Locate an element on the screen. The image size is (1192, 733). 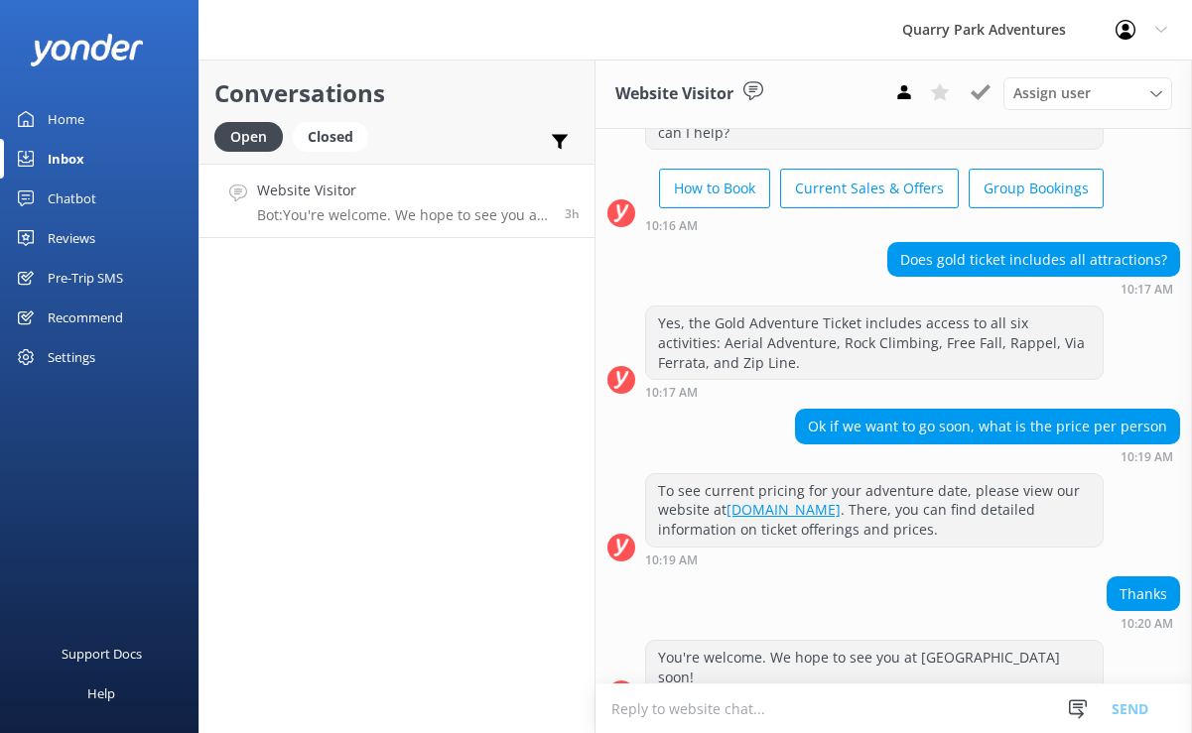
div: Yes, the Gold Adventure Ticket includes access to all six activities: Aerial Adventure, Rock Clim... is located at coordinates (874, 342).